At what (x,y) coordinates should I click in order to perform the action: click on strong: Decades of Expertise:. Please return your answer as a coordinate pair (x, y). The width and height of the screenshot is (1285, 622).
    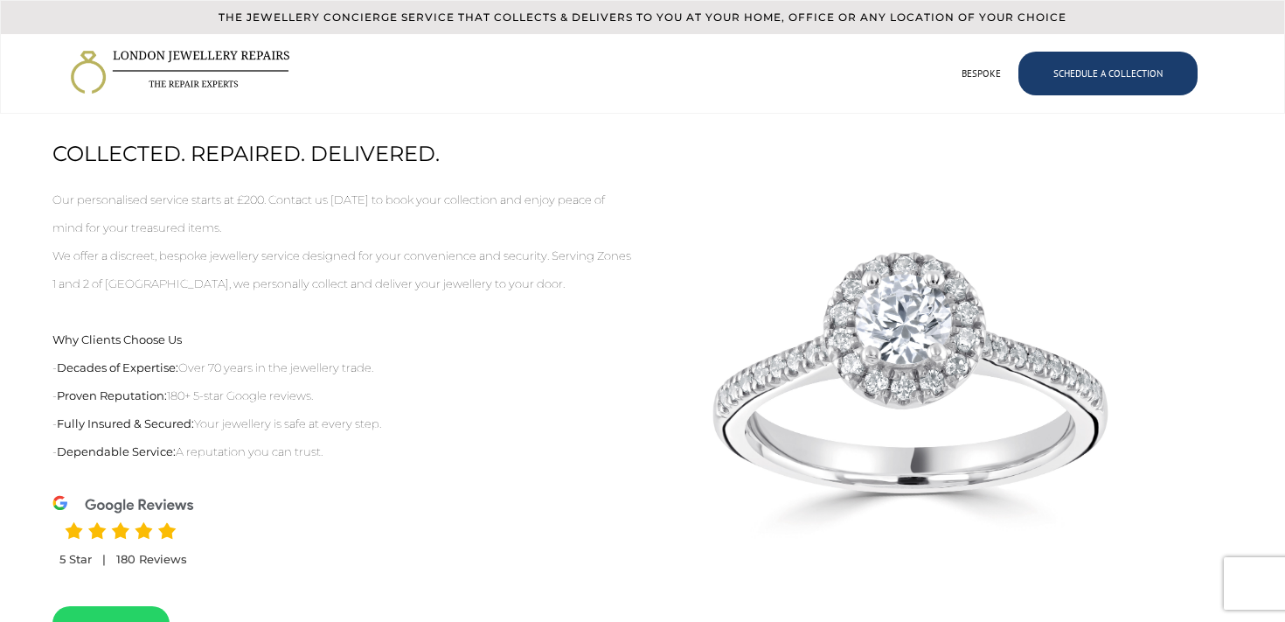
    Looking at the image, I should click on (117, 367).